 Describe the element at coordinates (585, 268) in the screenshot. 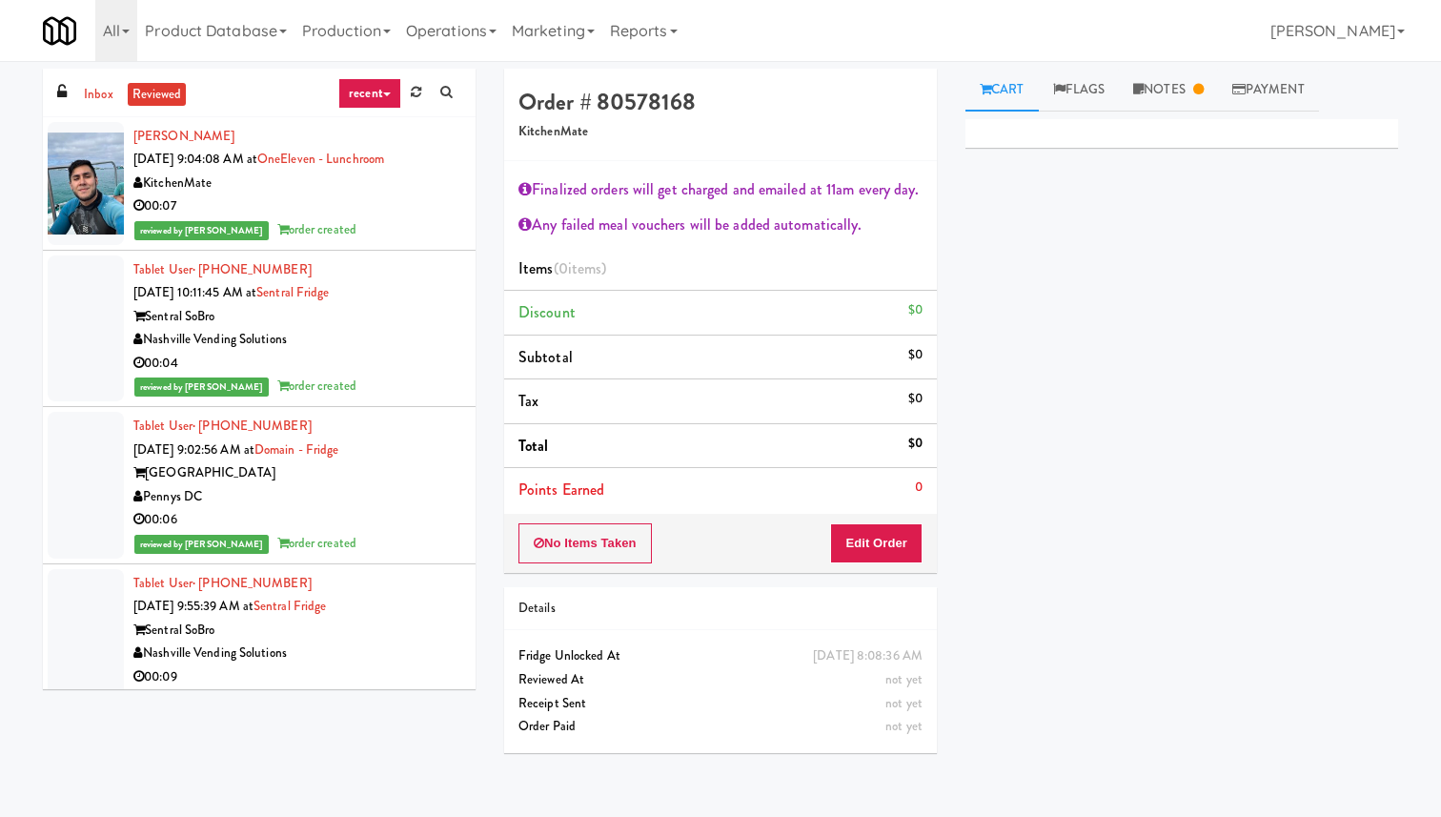

I see `ng-pluralize: items` at that location.